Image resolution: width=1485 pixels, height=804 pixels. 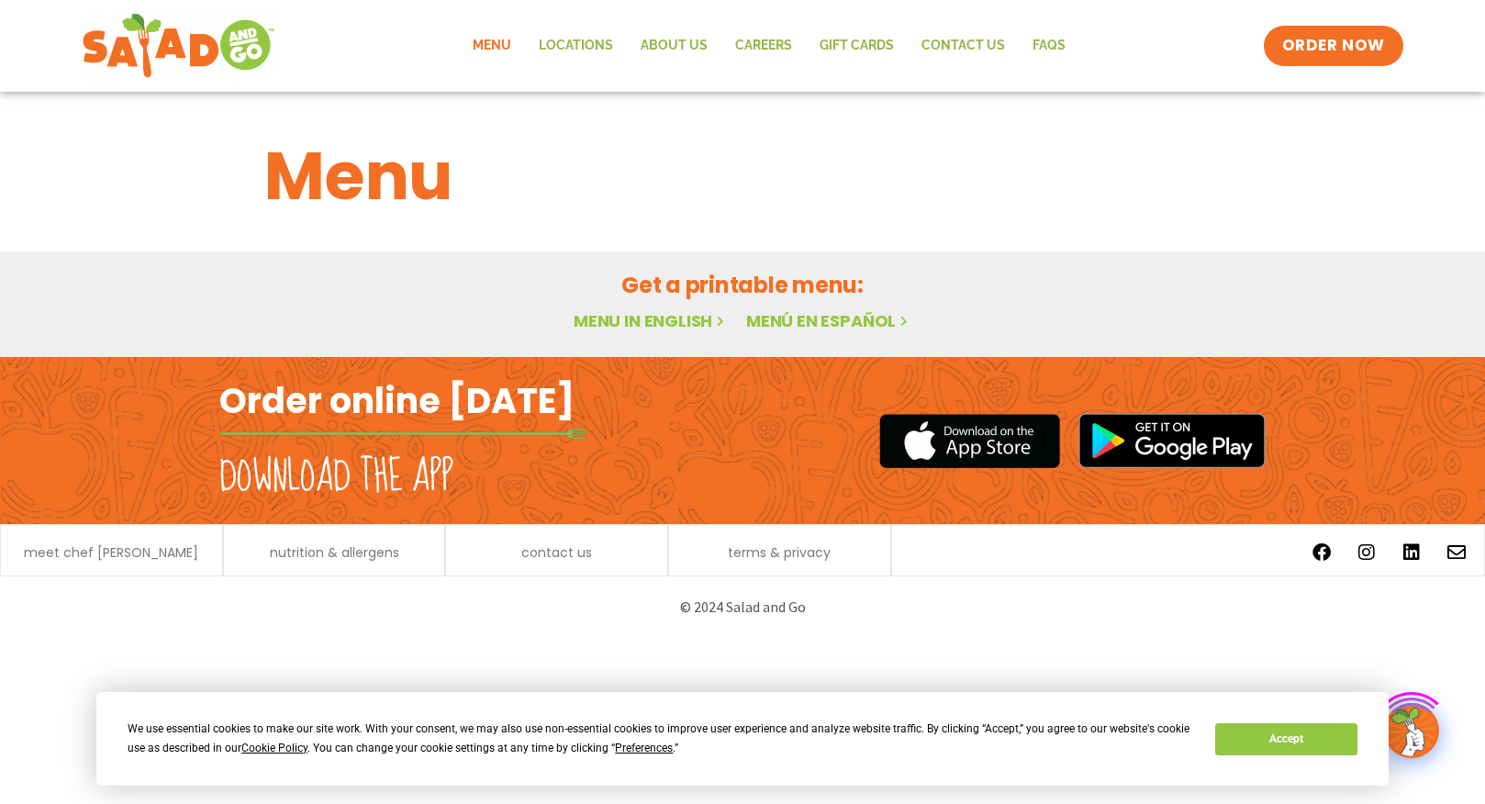 I want to click on h2: Get a printable menu:, so click(x=743, y=285).